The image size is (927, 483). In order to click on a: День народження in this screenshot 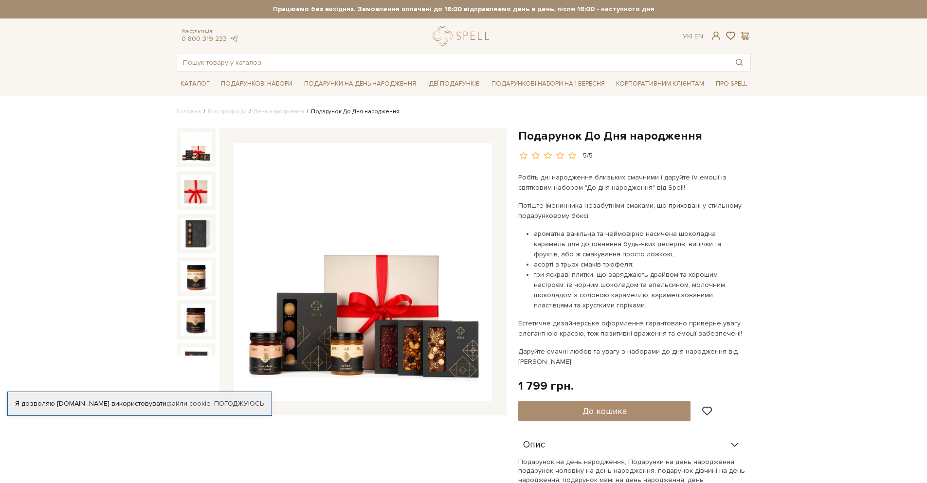, I will do `click(279, 111)`.